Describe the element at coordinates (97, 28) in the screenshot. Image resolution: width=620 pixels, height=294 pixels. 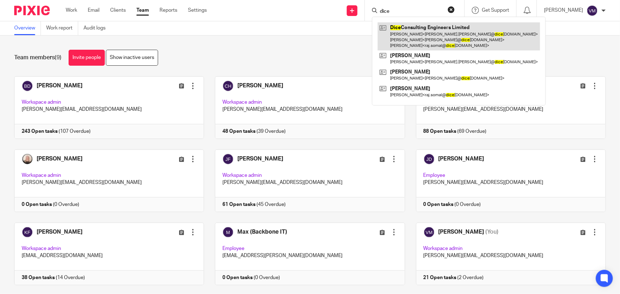
I see `a: Audit logs` at that location.